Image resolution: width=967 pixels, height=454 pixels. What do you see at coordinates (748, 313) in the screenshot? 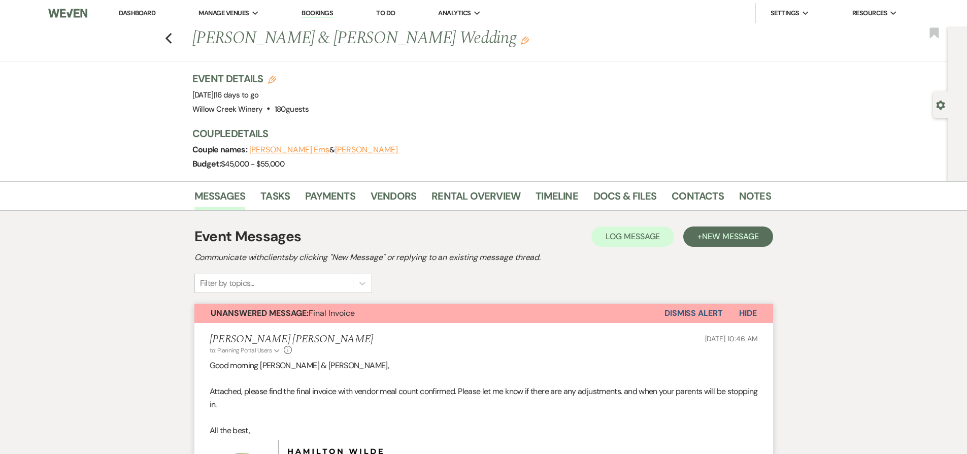
I see `span: Hide` at bounding box center [748, 313].